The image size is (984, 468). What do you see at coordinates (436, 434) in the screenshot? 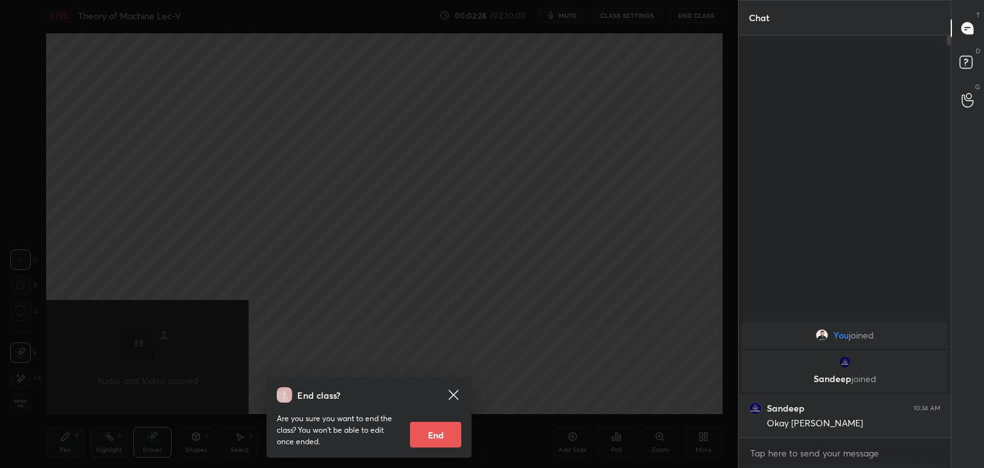
I see `button: End` at bounding box center [436, 434].